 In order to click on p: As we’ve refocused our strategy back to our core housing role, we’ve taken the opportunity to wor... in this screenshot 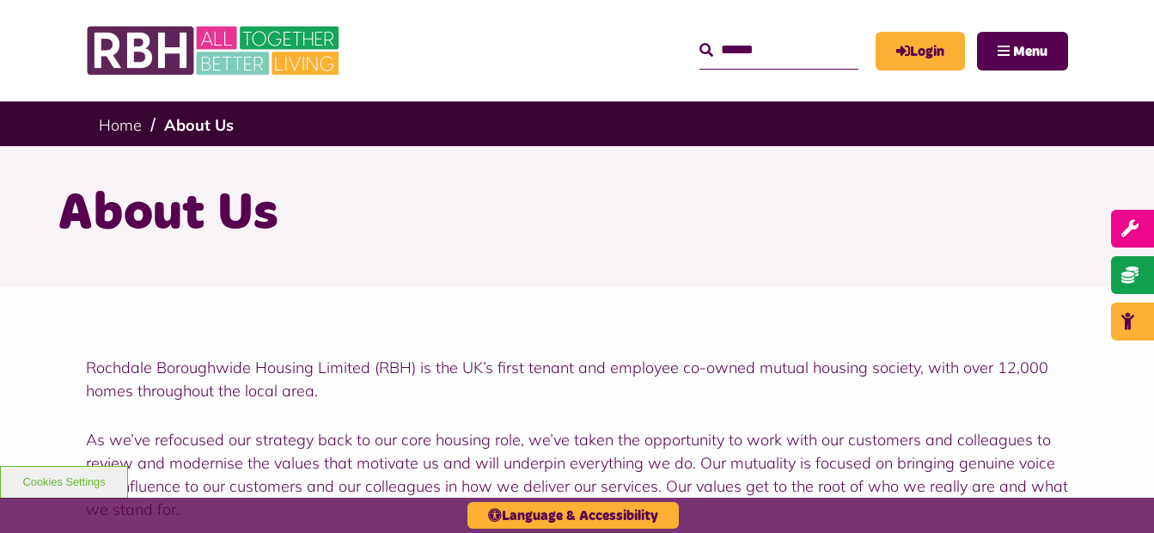, I will do `click(577, 474)`.